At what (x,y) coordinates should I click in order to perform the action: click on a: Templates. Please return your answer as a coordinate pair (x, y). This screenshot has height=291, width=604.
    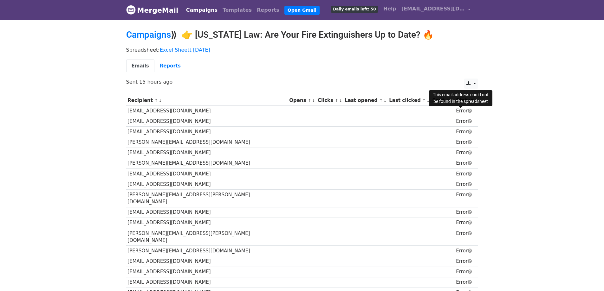
    Looking at the image, I should click on (237, 10).